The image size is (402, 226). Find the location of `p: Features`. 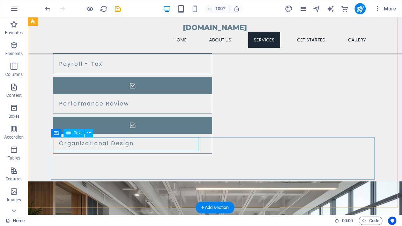

p: Features is located at coordinates (14, 179).